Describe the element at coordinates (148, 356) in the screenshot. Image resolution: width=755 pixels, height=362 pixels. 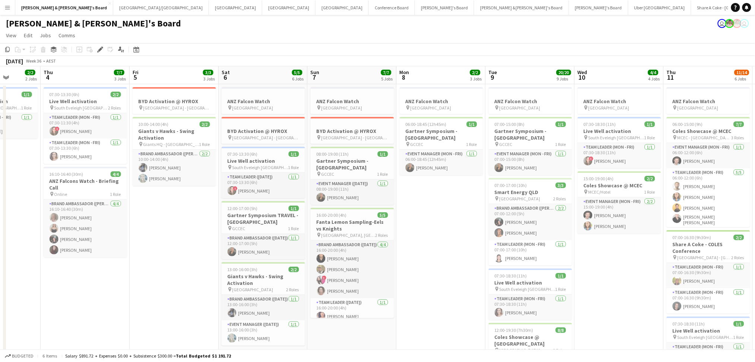
I see `div: Salary $891.72 + Expenses $0.00 + Subsistence $300.00 =` at that location.